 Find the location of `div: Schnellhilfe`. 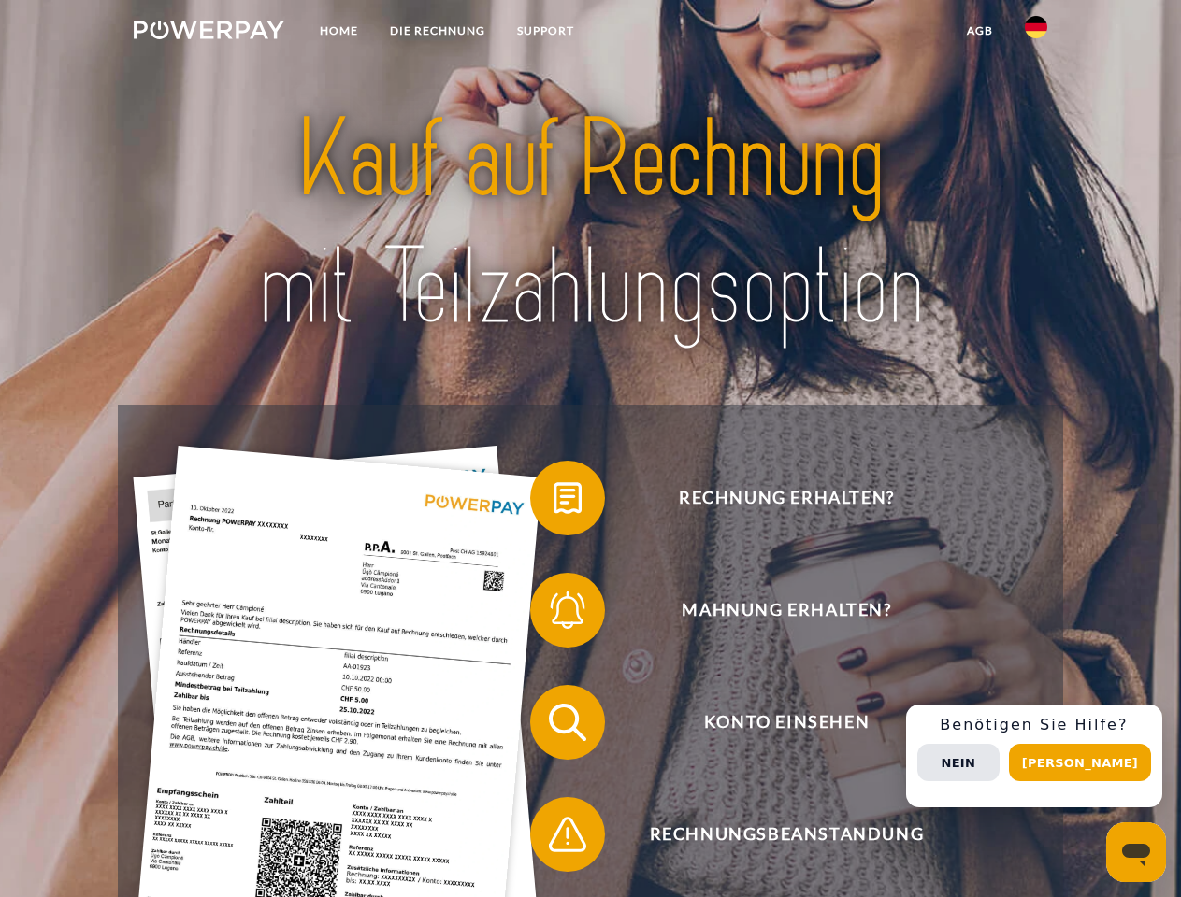

div: Schnellhilfe is located at coordinates (1034, 756).